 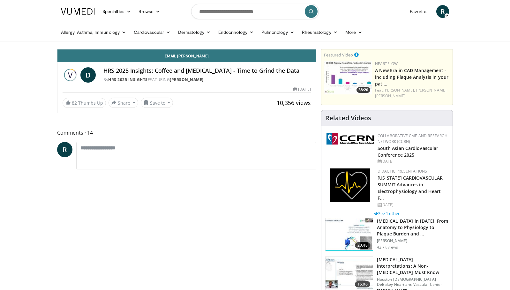 I want to click on a: South Asian Cardiovascular Conference 2025, so click(x=408, y=152).